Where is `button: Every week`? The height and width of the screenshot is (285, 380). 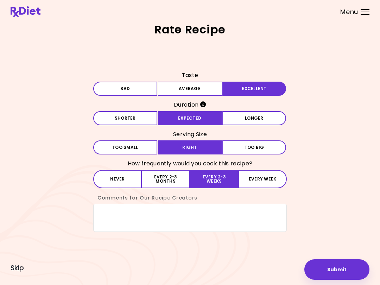
button: Every week is located at coordinates (262, 179).